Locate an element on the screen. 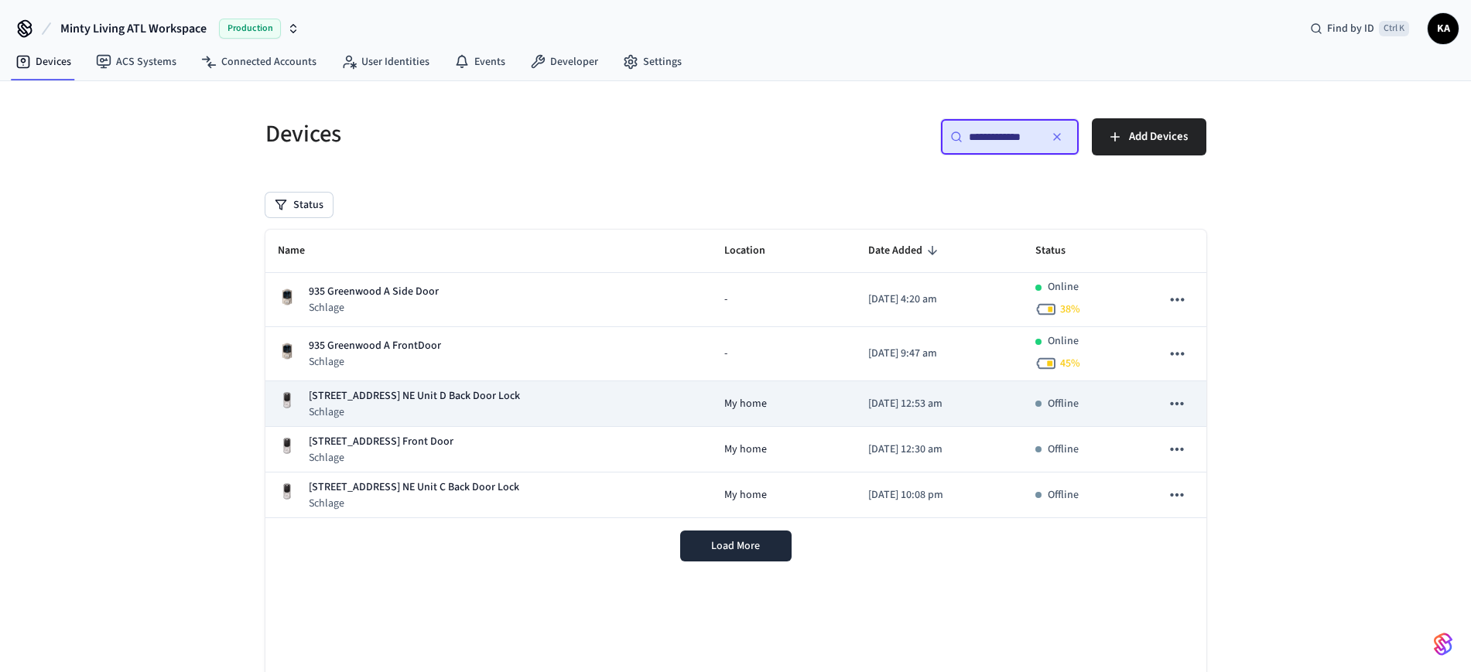 Image resolution: width=1471 pixels, height=672 pixels. span: Load More is located at coordinates (735, 546).